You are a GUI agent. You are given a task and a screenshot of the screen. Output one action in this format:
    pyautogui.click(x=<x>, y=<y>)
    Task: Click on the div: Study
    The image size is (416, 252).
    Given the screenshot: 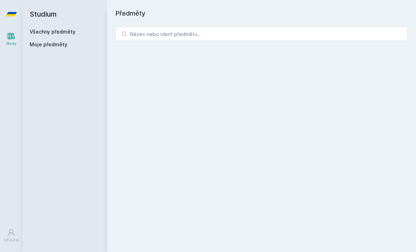 What is the action you would take?
    pyautogui.click(x=11, y=43)
    